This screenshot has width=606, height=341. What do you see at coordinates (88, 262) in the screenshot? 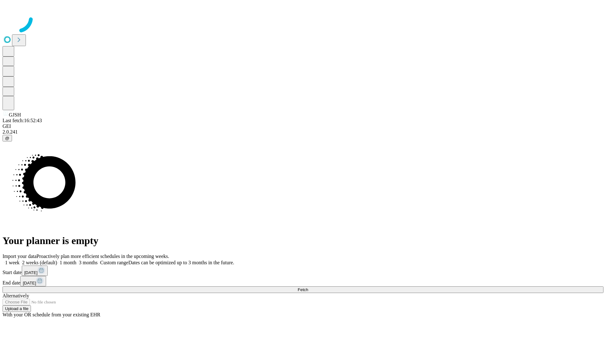
I see `span: 3 months` at bounding box center [88, 262].